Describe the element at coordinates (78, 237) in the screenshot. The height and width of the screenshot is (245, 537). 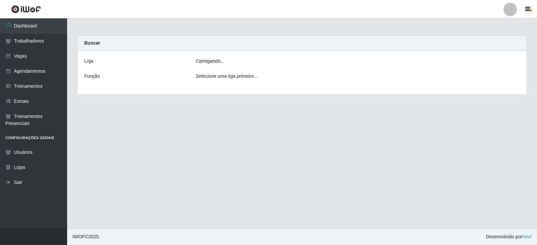
I see `span: IWOF` at that location.